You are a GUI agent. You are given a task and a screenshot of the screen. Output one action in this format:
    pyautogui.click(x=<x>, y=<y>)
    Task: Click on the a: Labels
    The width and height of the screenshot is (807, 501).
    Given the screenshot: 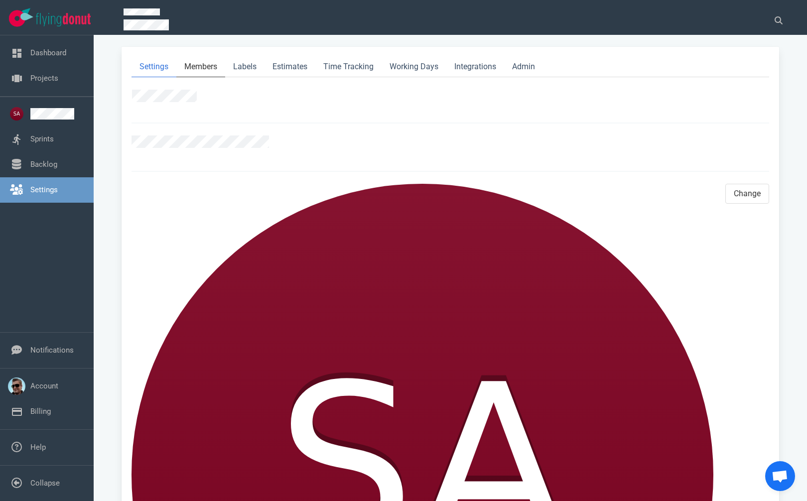 What is the action you would take?
    pyautogui.click(x=245, y=67)
    